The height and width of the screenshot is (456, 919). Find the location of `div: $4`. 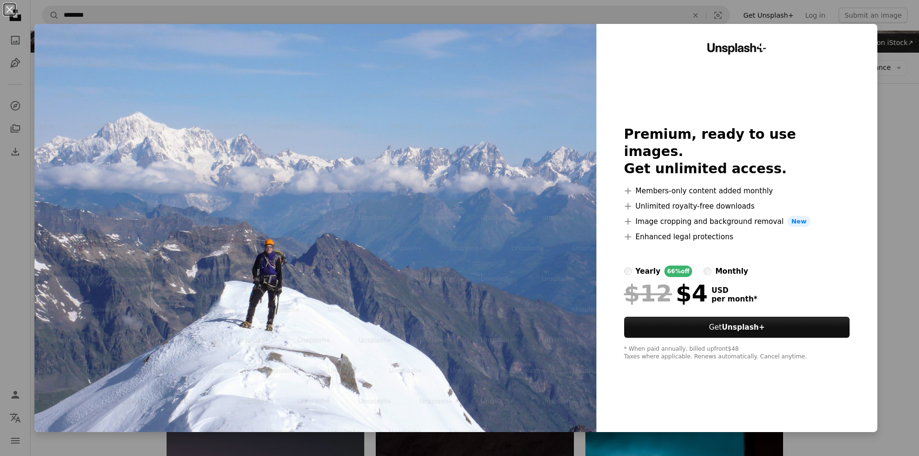

div: $4 is located at coordinates (666, 293).